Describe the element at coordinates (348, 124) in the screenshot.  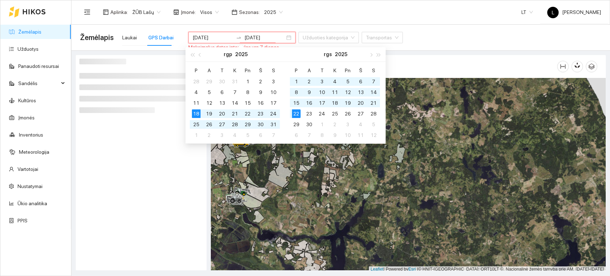
I see `td: 2025-10-03` at that location.